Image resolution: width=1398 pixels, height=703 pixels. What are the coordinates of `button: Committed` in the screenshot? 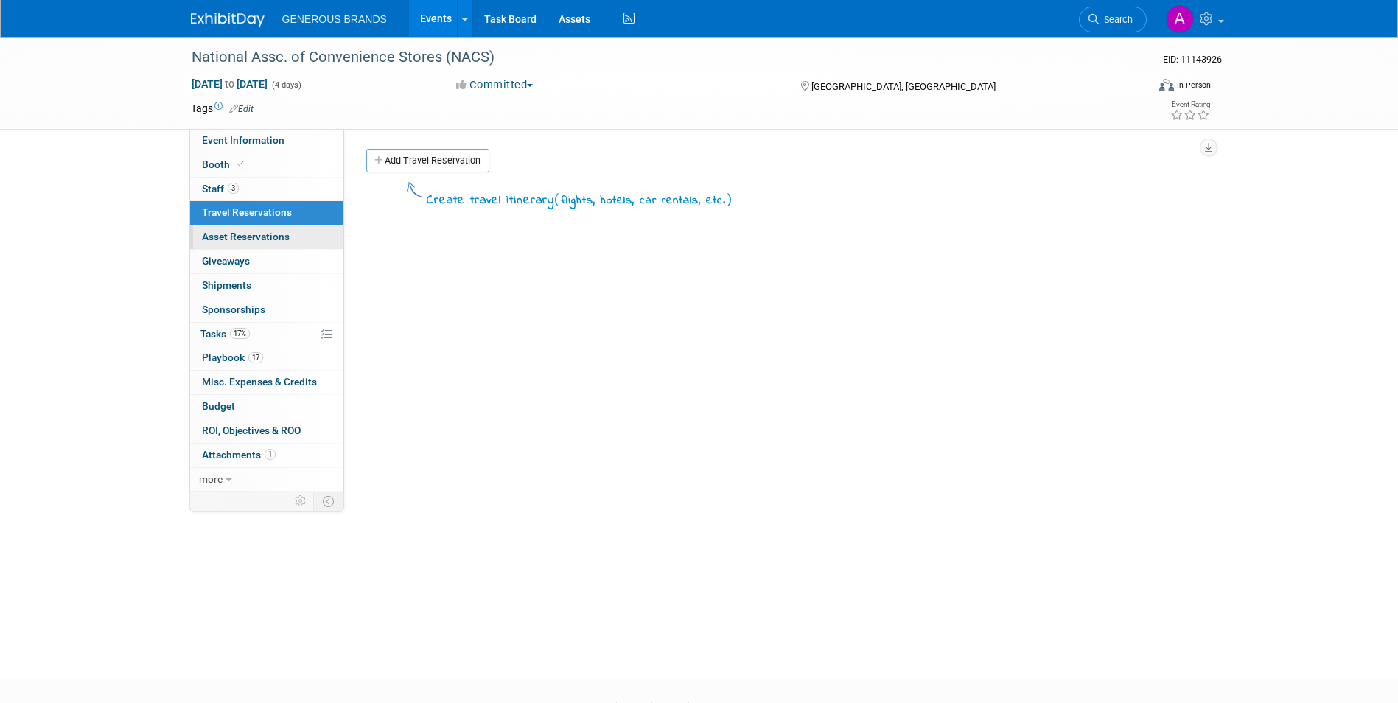 It's located at (494, 85).